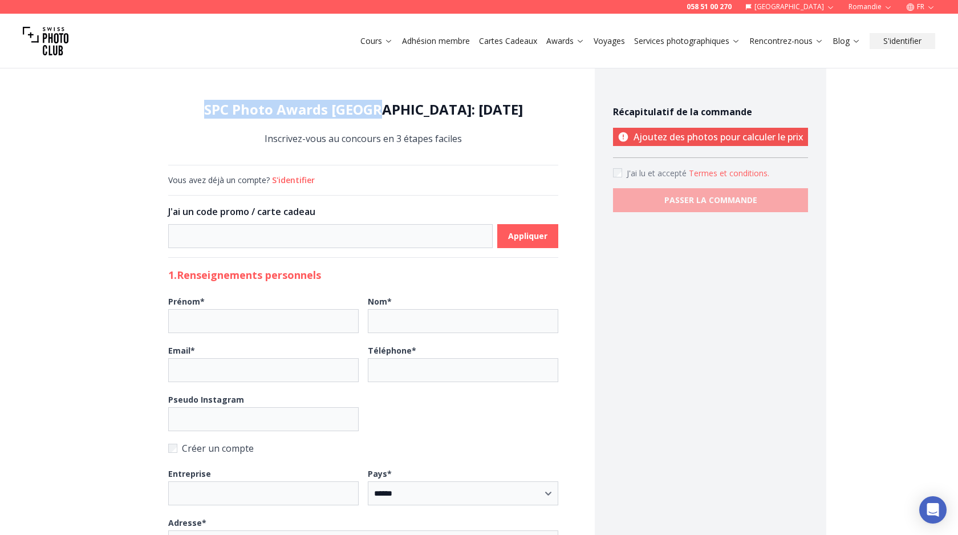 The width and height of the screenshot is (958, 535). I want to click on b: Adresse *, so click(187, 522).